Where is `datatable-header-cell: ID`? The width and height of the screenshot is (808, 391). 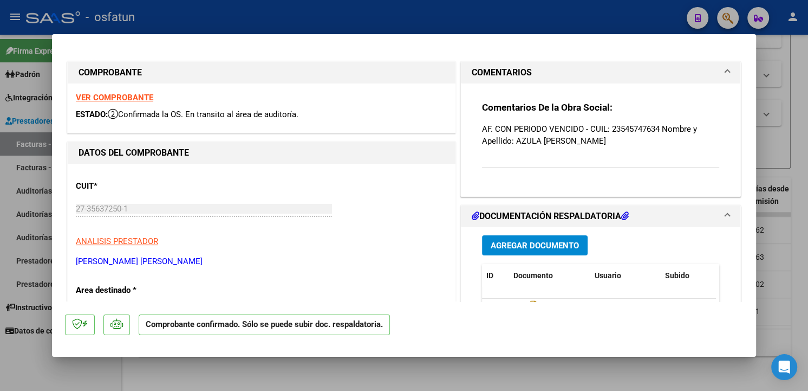
datatable-header-cell: ID is located at coordinates (496, 275).